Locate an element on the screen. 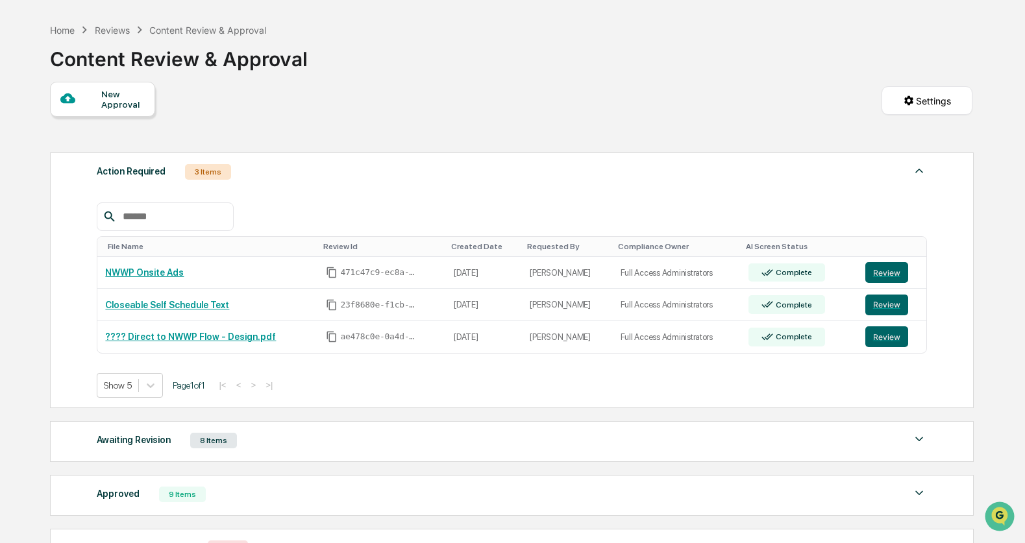 The image size is (1025, 543). div: Awaiting Revision is located at coordinates (134, 440).